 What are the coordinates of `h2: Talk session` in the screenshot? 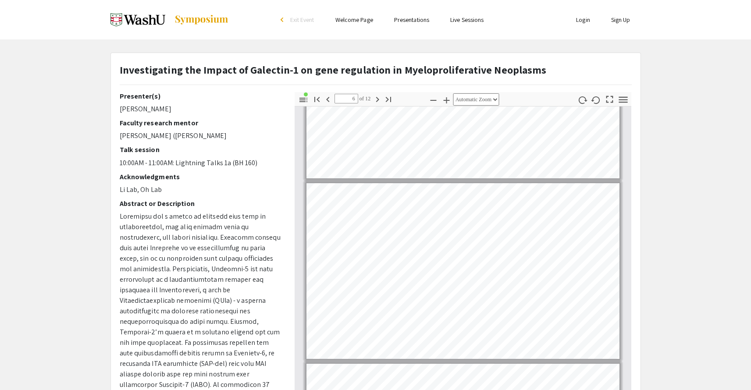 It's located at (200, 149).